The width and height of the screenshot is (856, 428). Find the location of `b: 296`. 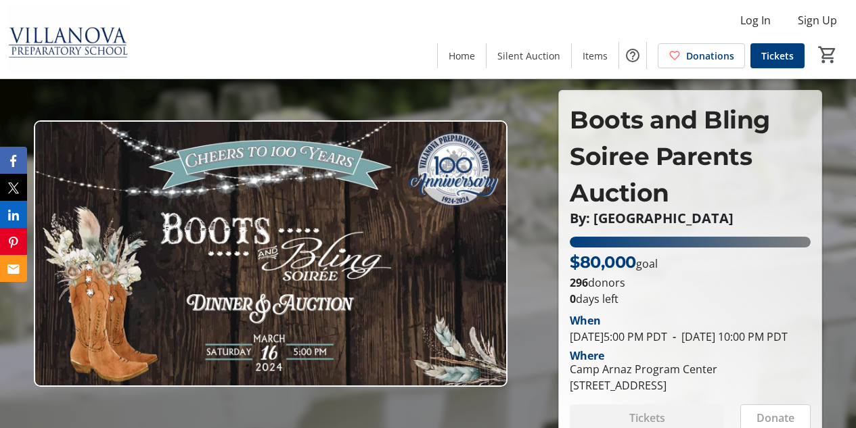

b: 296 is located at coordinates (578, 283).